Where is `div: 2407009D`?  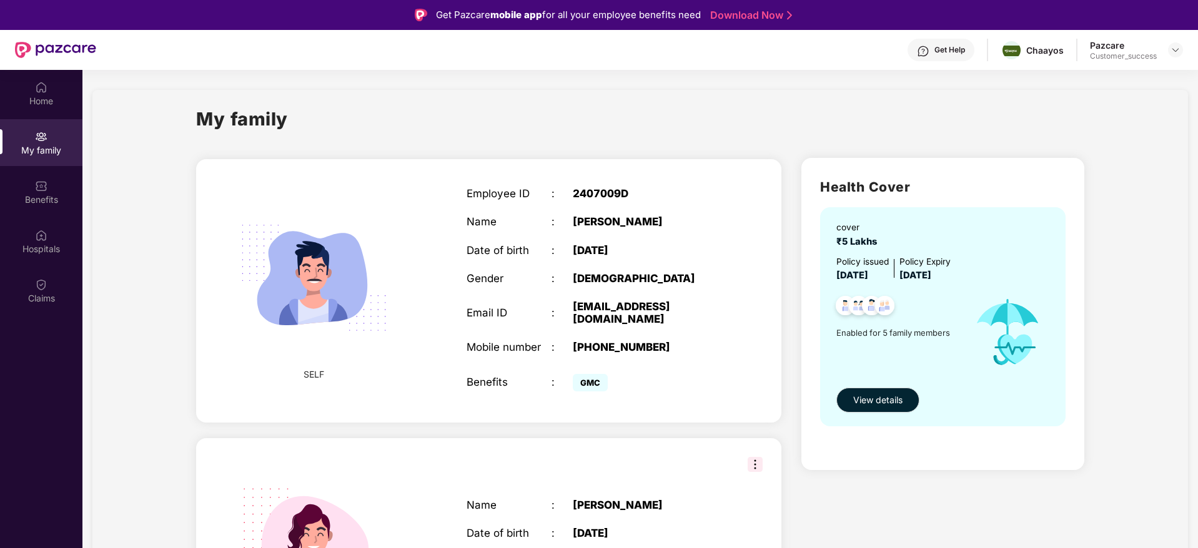 div: 2407009D is located at coordinates (647, 194).